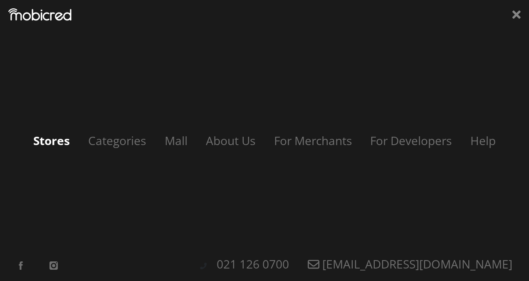 This screenshot has width=529, height=281. What do you see at coordinates (176, 140) in the screenshot?
I see `a: Mall` at bounding box center [176, 140].